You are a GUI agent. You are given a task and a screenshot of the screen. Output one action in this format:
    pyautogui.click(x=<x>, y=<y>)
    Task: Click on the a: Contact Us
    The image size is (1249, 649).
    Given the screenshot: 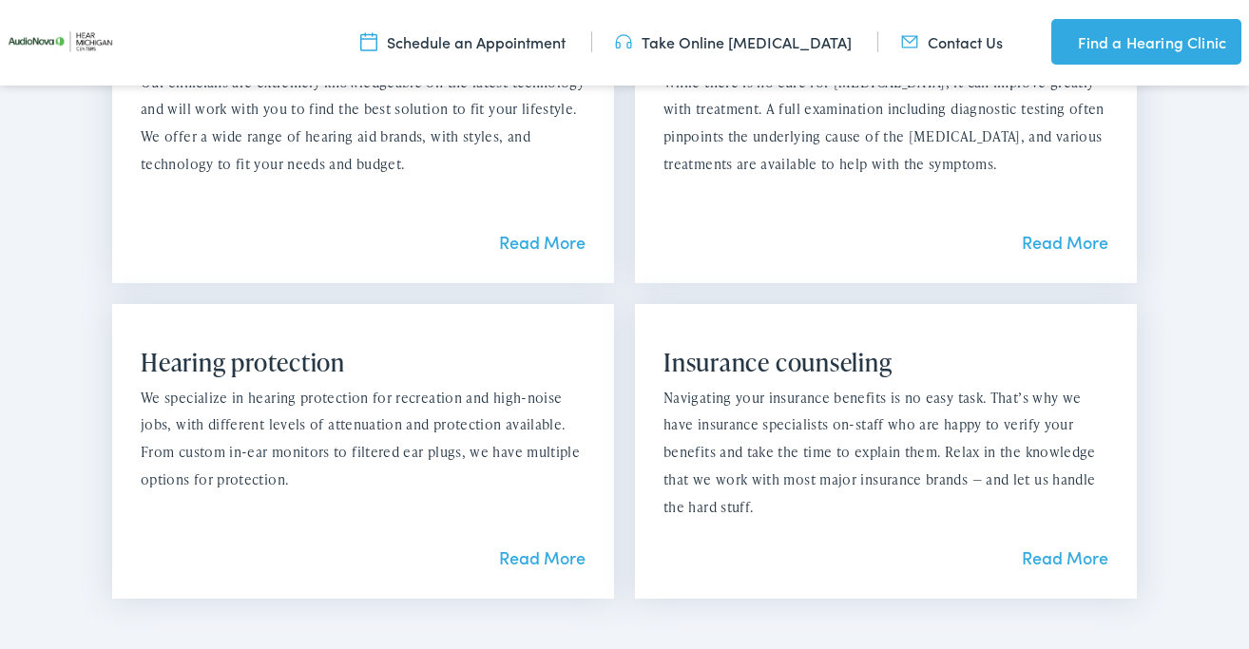 What is the action you would take?
    pyautogui.click(x=951, y=42)
    